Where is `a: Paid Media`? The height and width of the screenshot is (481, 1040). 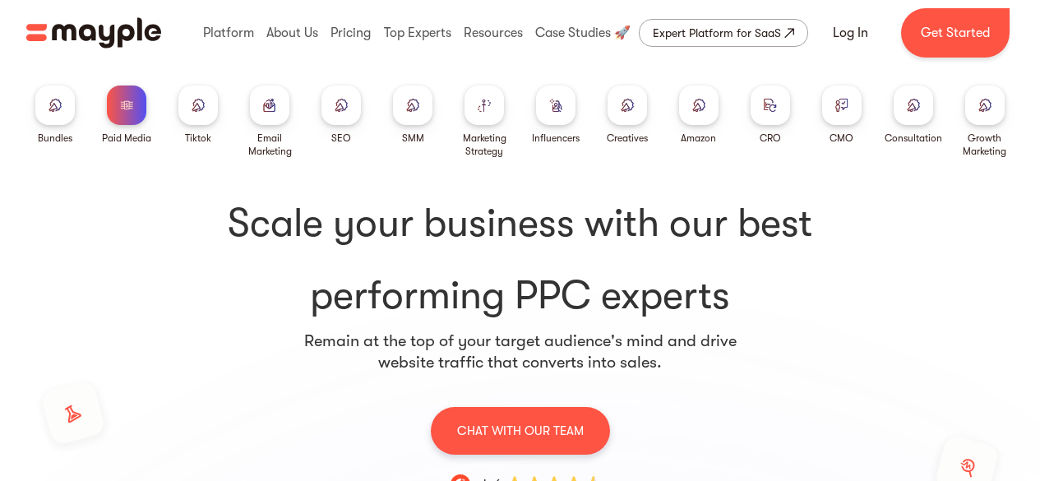
a: Paid Media is located at coordinates (127, 115).